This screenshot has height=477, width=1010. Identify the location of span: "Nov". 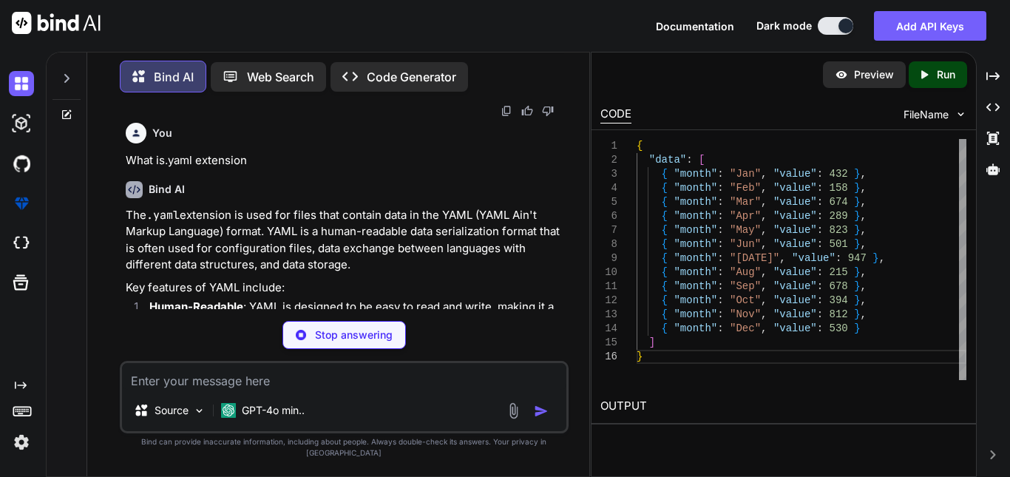
(745, 314).